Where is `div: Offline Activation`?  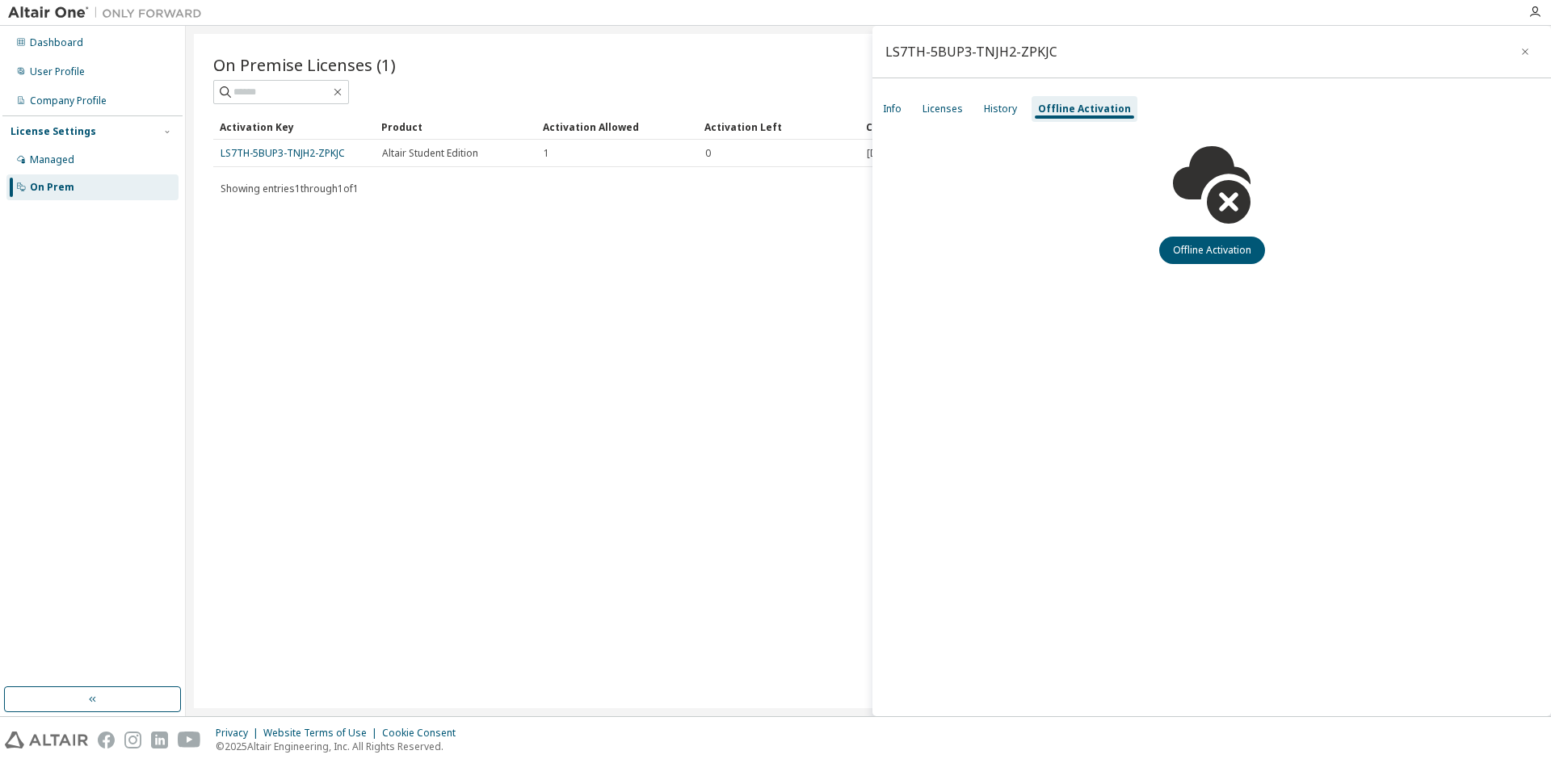 div: Offline Activation is located at coordinates (1084, 109).